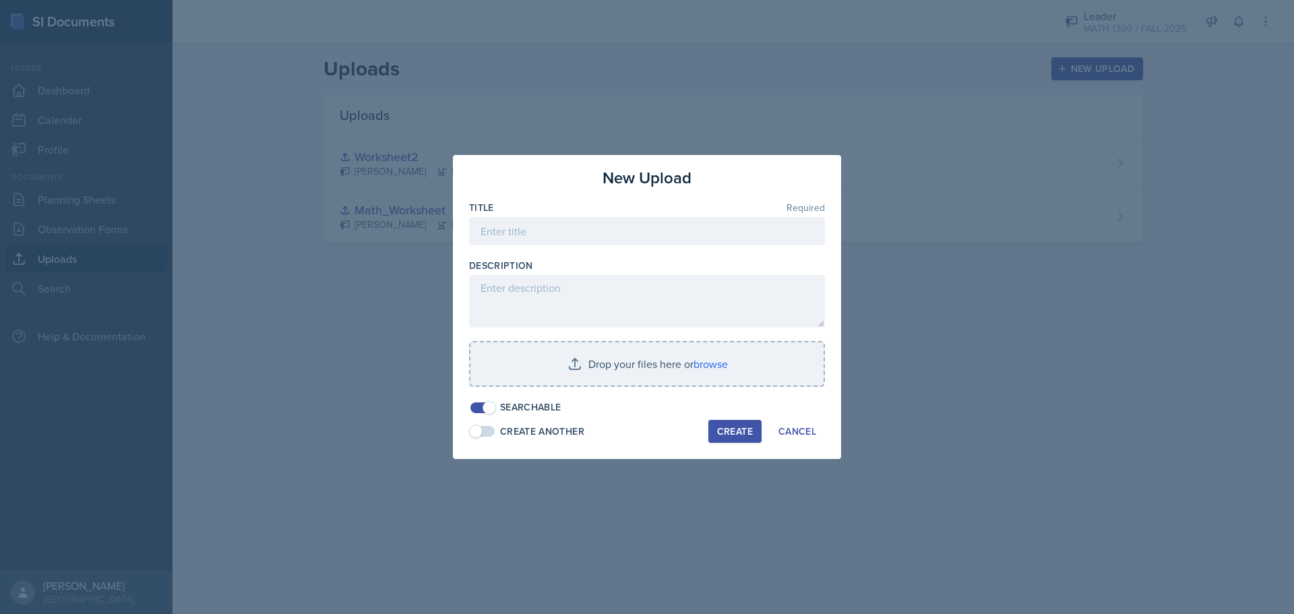 This screenshot has height=614, width=1294. What do you see at coordinates (647, 178) in the screenshot?
I see `h3: New Upload` at bounding box center [647, 178].